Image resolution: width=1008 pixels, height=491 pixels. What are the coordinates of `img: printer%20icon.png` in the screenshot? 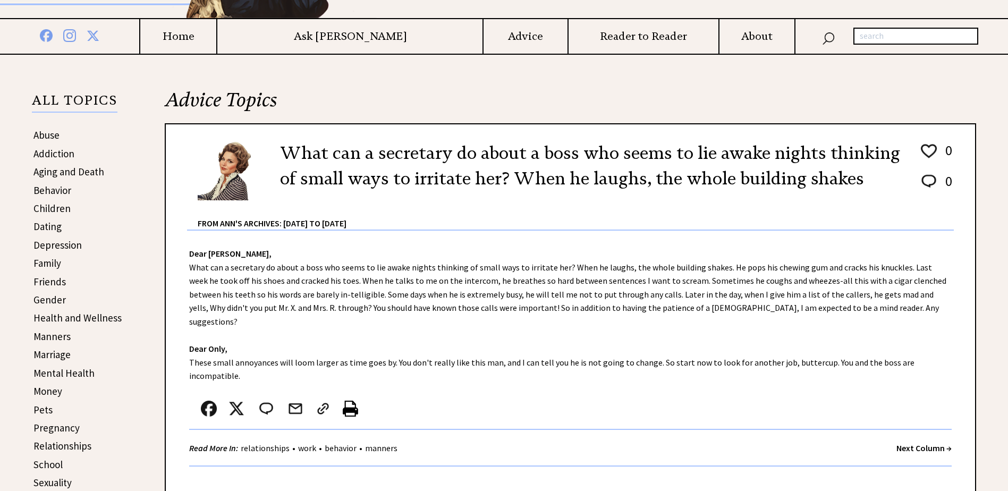 It's located at (350, 409).